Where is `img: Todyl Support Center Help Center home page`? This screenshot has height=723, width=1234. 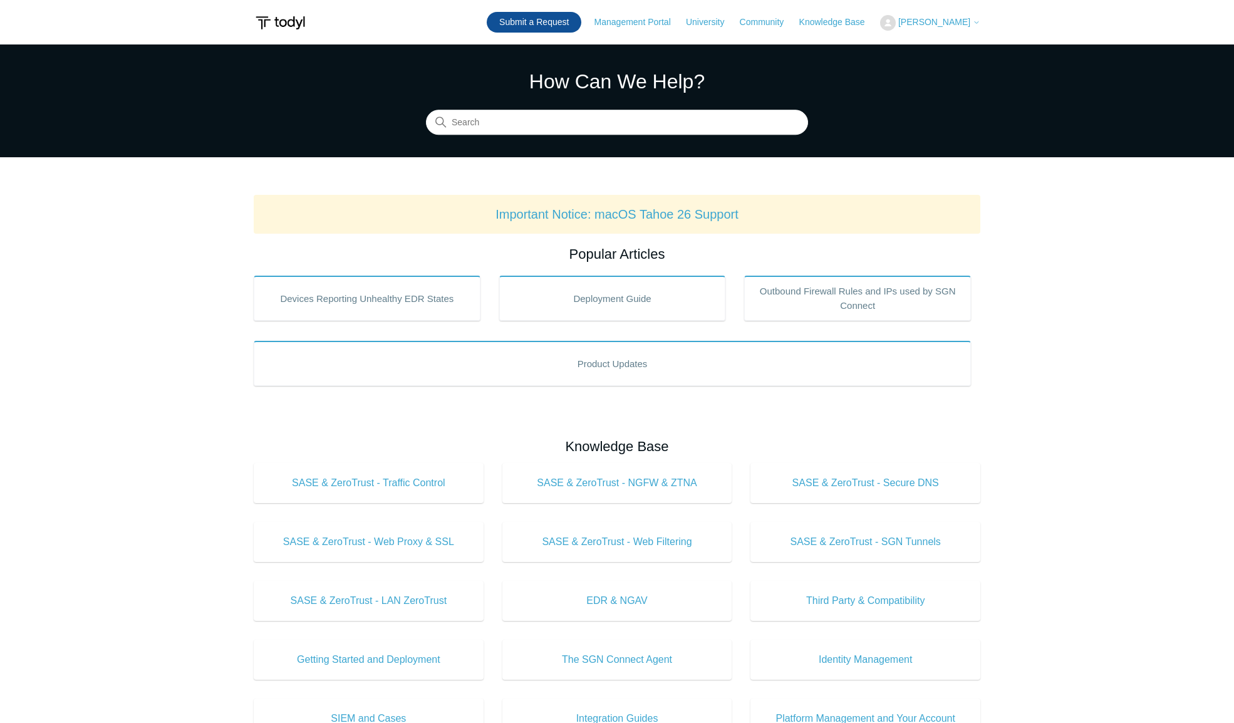
img: Todyl Support Center Help Center home page is located at coordinates (280, 23).